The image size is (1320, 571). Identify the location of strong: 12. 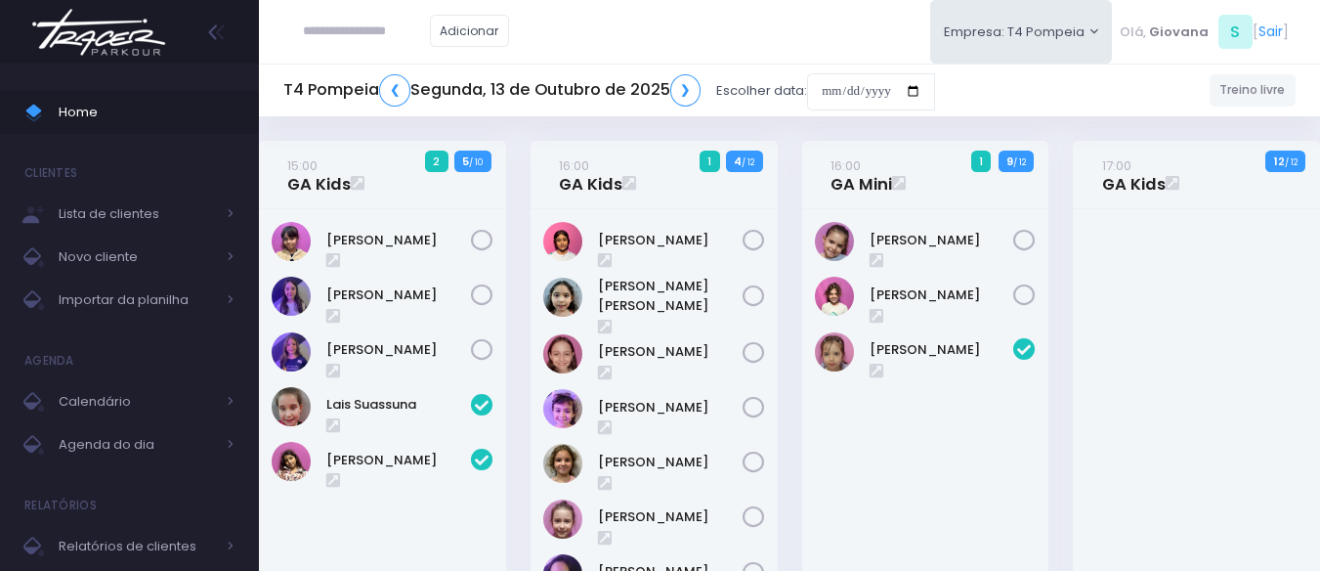
(1279, 161).